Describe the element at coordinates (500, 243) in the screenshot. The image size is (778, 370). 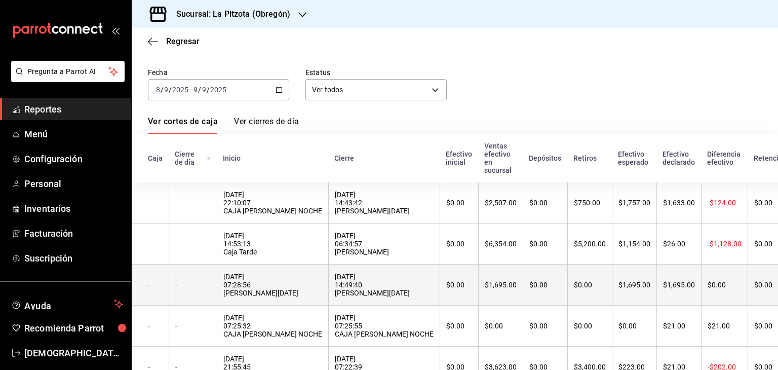
I see `div: $6,354.00` at that location.